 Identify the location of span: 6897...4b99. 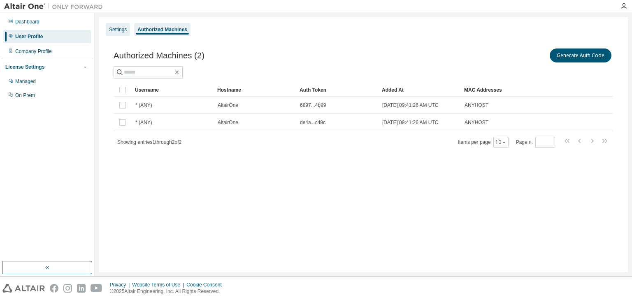
(313, 105).